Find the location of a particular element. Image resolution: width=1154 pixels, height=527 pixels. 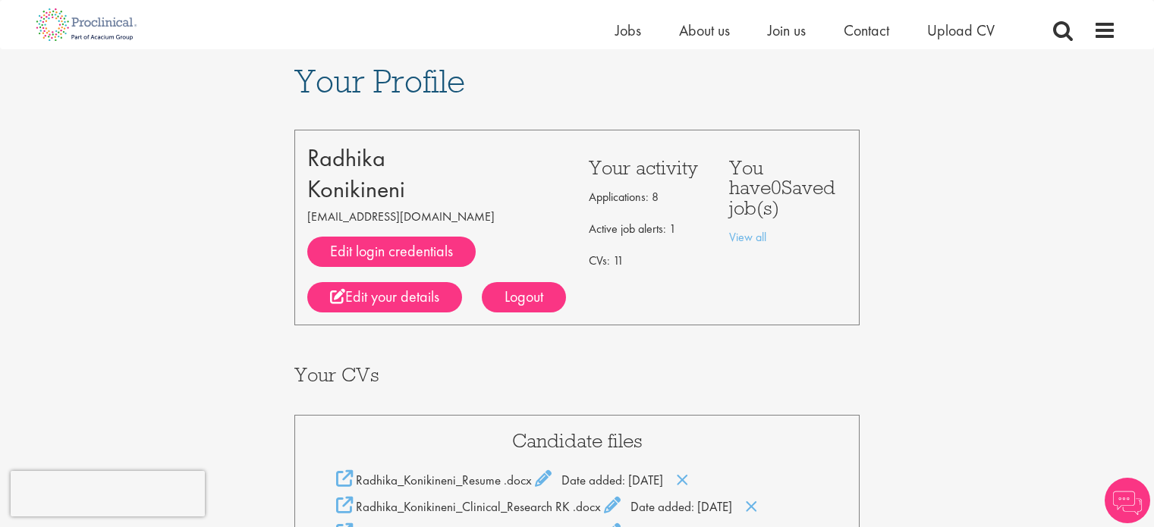

div: Radhika is located at coordinates (436, 158).